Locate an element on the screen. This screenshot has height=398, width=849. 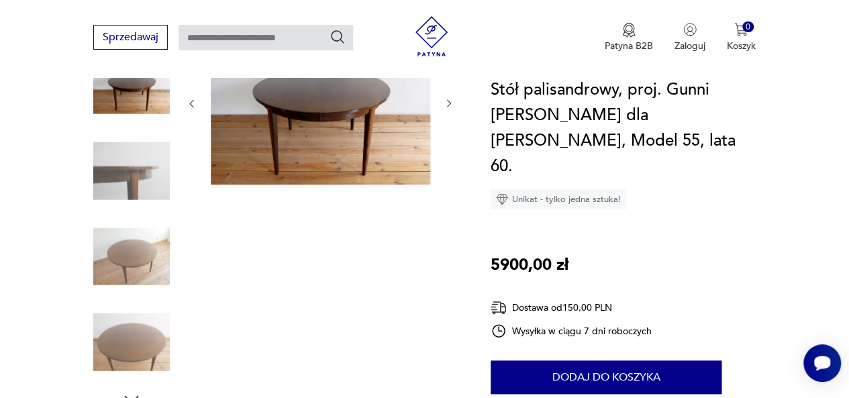
button: Sprzedawaj is located at coordinates (130, 37).